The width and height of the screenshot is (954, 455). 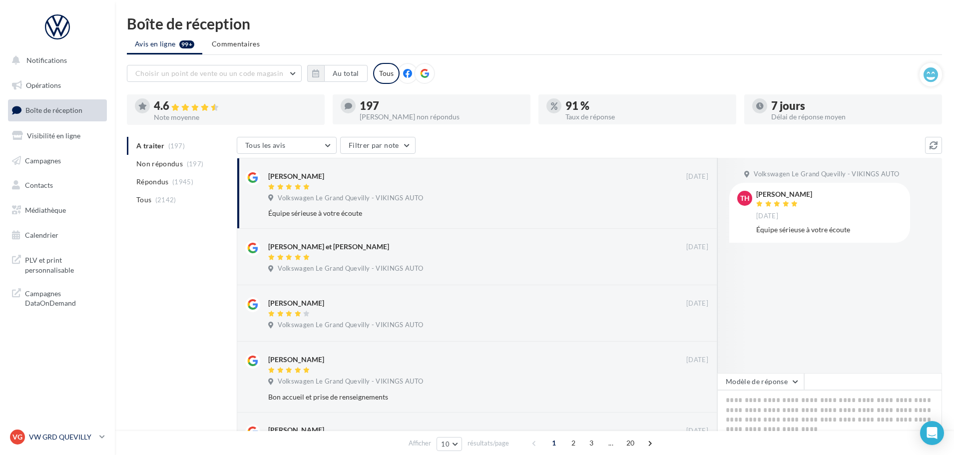 What do you see at coordinates (445, 444) in the screenshot?
I see `span: 10` at bounding box center [445, 444].